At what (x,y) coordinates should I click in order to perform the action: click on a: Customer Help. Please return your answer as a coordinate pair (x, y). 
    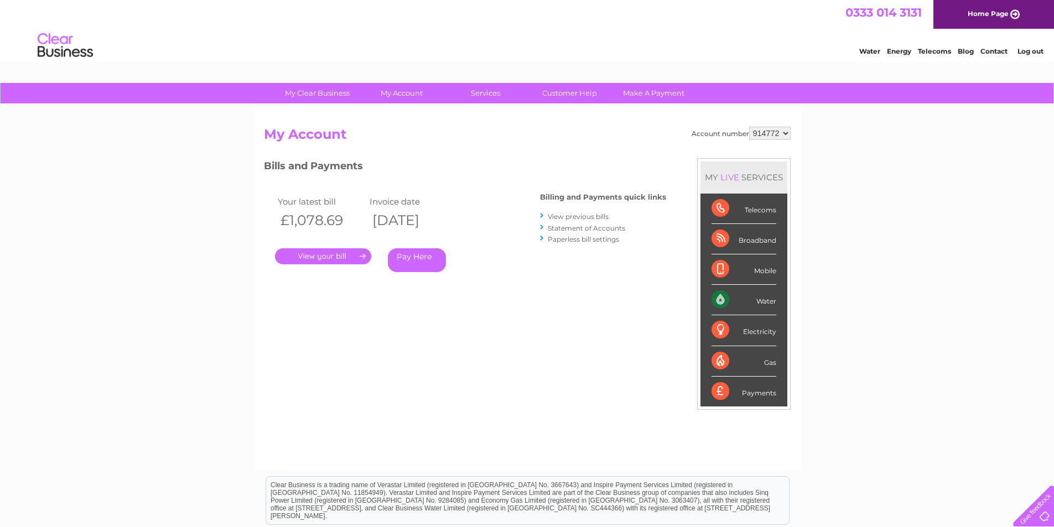
    Looking at the image, I should click on (569, 93).